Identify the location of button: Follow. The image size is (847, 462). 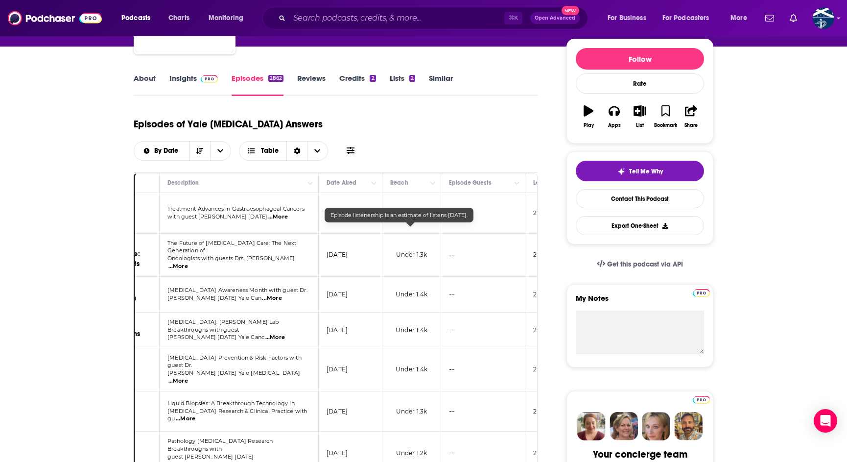
(640, 59).